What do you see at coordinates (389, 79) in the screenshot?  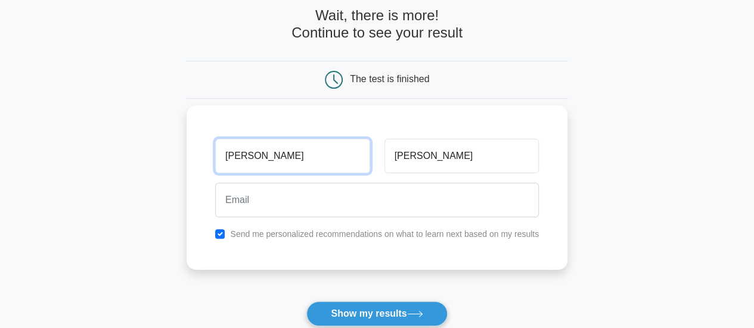 I see `div: The test is finished` at bounding box center [389, 79].